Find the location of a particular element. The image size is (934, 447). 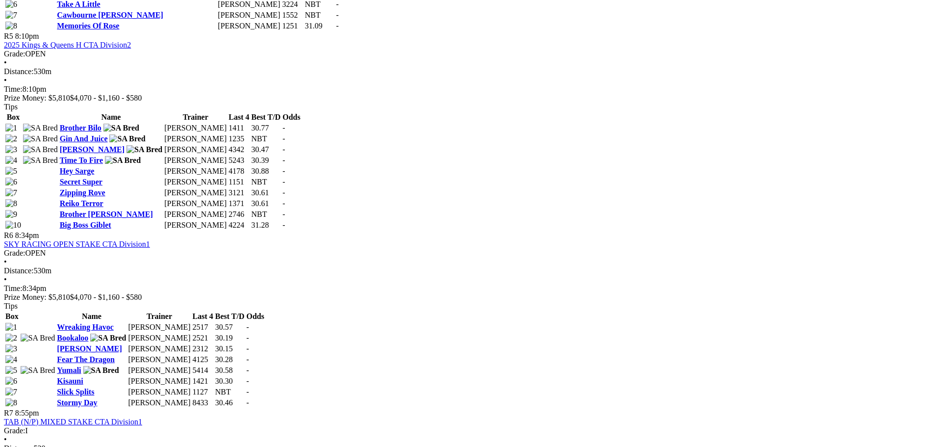

span: 8:34pm is located at coordinates (27, 235).